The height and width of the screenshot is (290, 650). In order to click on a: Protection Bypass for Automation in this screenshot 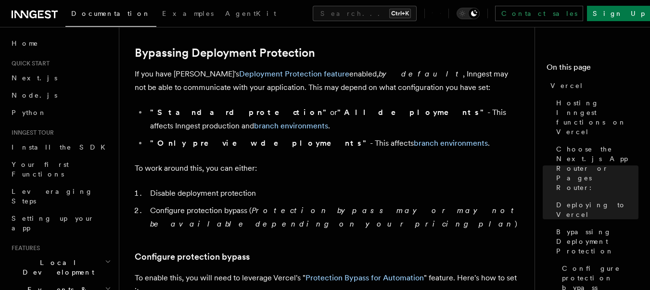, I will do `click(365, 278)`.